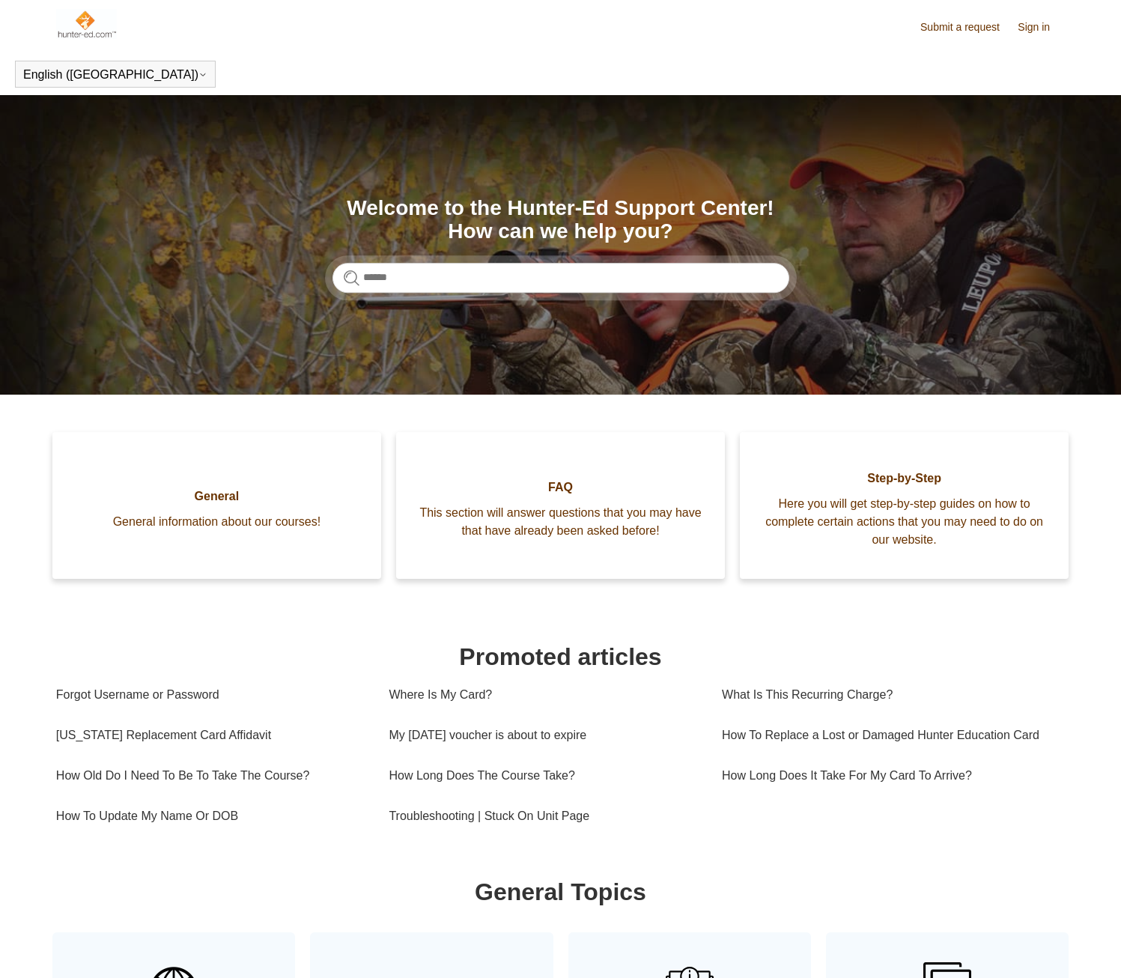  What do you see at coordinates (216, 505) in the screenshot?
I see `a: General General information about our courses!` at bounding box center [216, 505].